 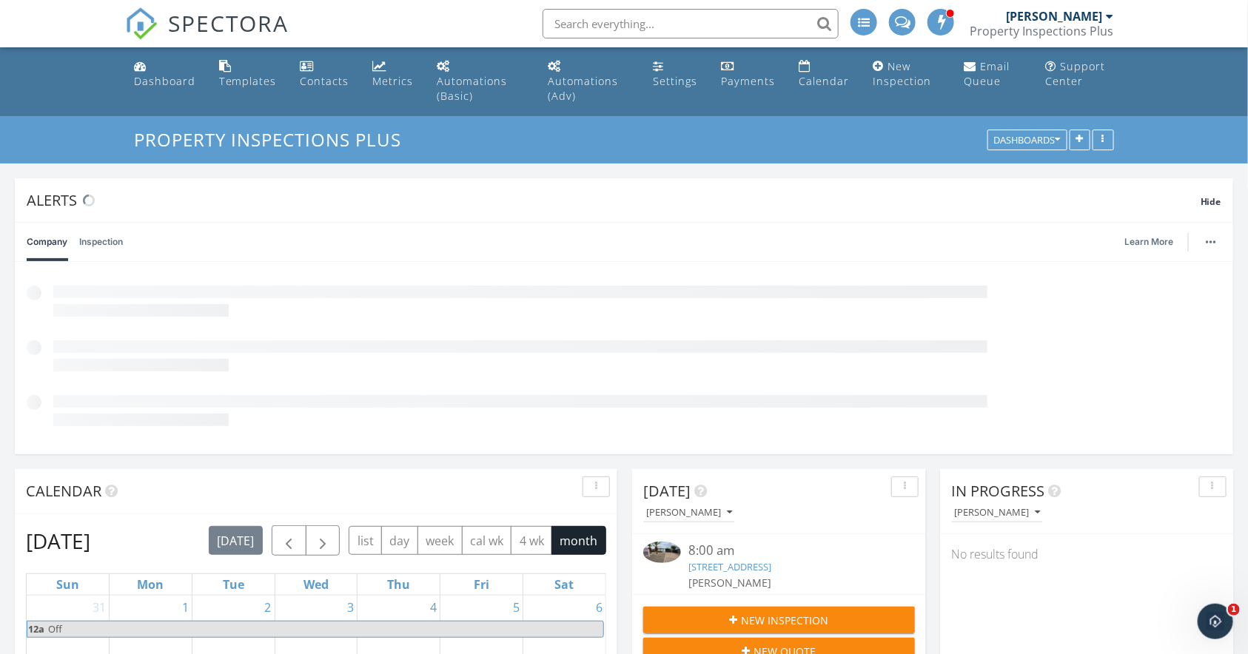 What do you see at coordinates (790, 551) in the screenshot?
I see `div: 8:00 am` at bounding box center [790, 551].